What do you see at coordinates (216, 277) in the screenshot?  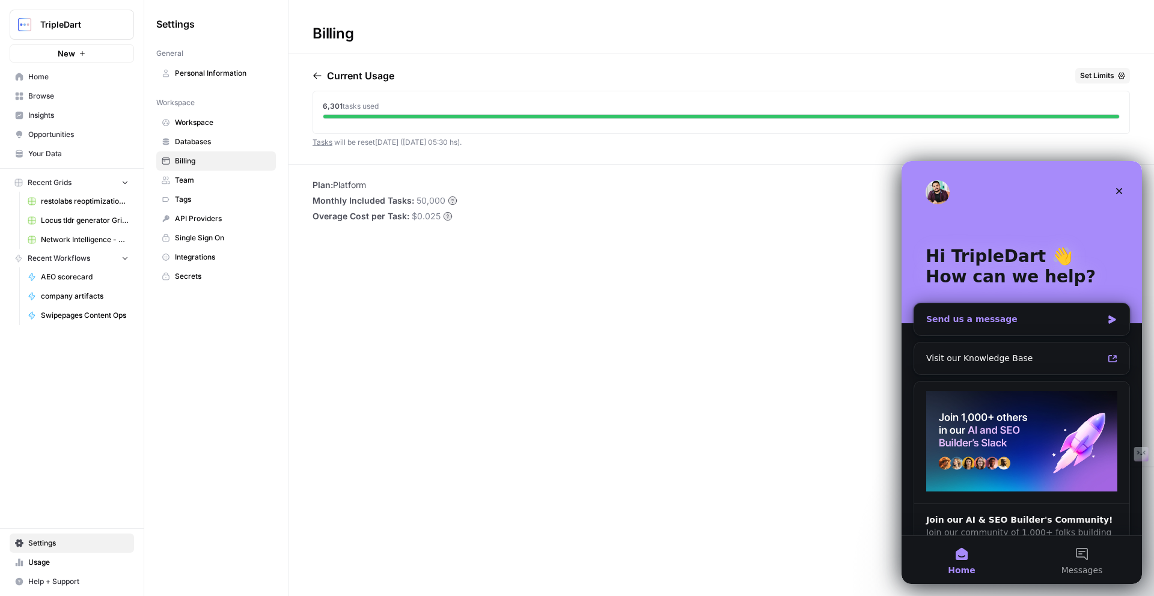 I see `a: Secrets` at bounding box center [216, 277].